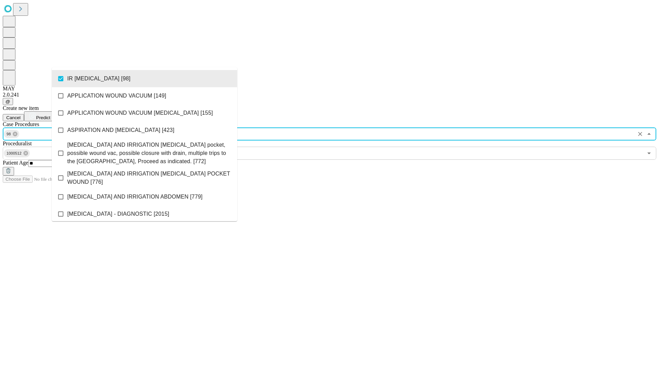  What do you see at coordinates (43, 117) in the screenshot?
I see `span: Predict` at bounding box center [43, 117].